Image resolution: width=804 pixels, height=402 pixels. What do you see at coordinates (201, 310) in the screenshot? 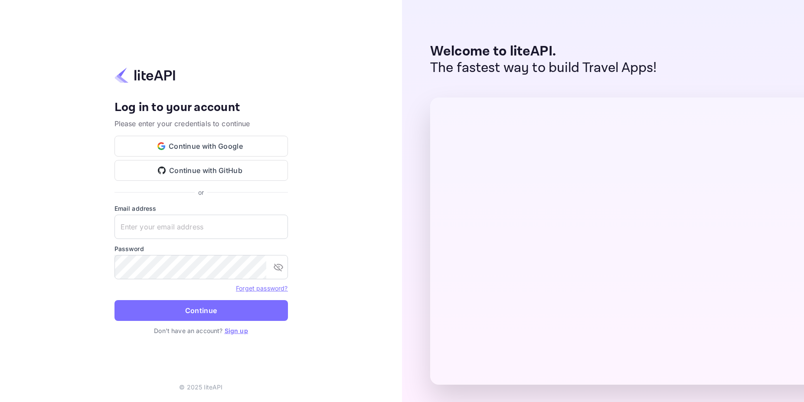
I see `button: Continue` at bounding box center [201, 310].